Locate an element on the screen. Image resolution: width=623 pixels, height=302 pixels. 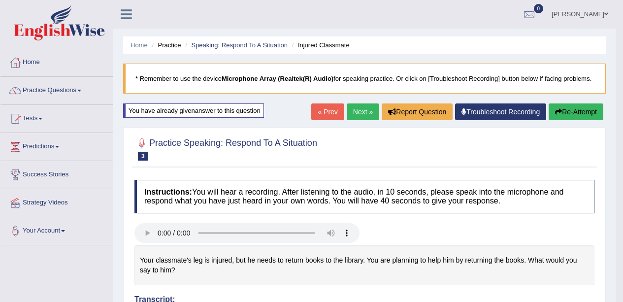
li: Injured Classmate is located at coordinates (320, 45).